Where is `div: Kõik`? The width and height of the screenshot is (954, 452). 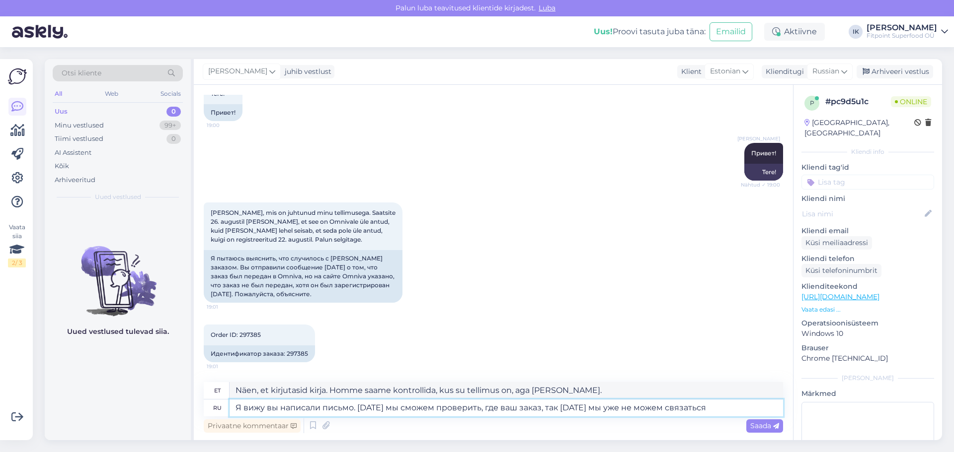 div: Kõik is located at coordinates (62, 166).